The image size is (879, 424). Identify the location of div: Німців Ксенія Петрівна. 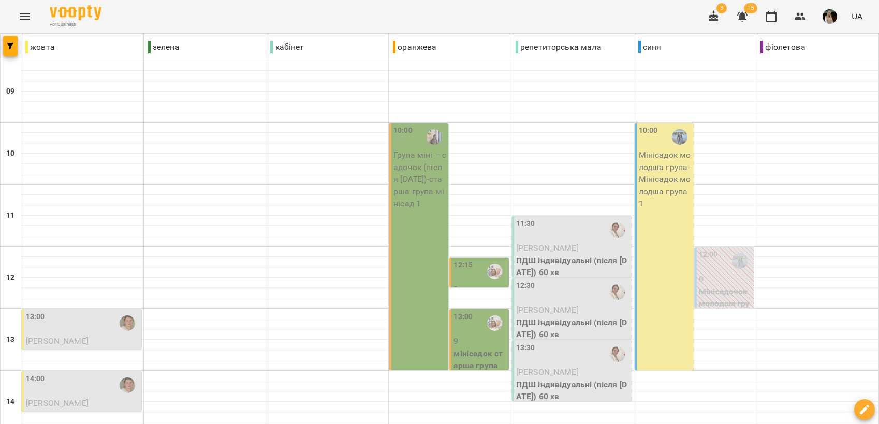
(434, 137).